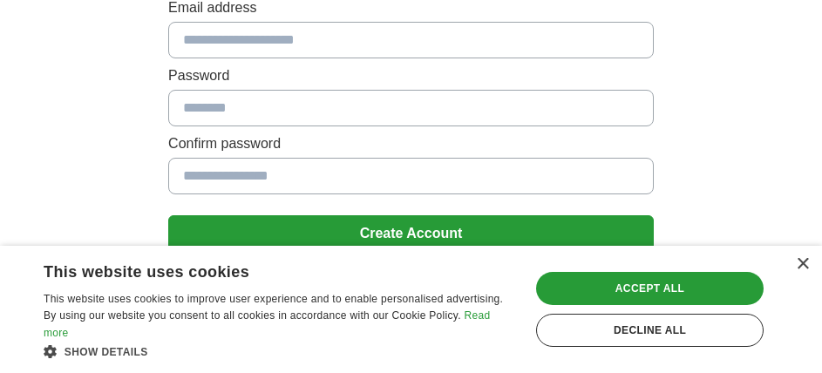 The width and height of the screenshot is (822, 373). What do you see at coordinates (257, 269) in the screenshot?
I see `div: This website uses cookies` at bounding box center [257, 269].